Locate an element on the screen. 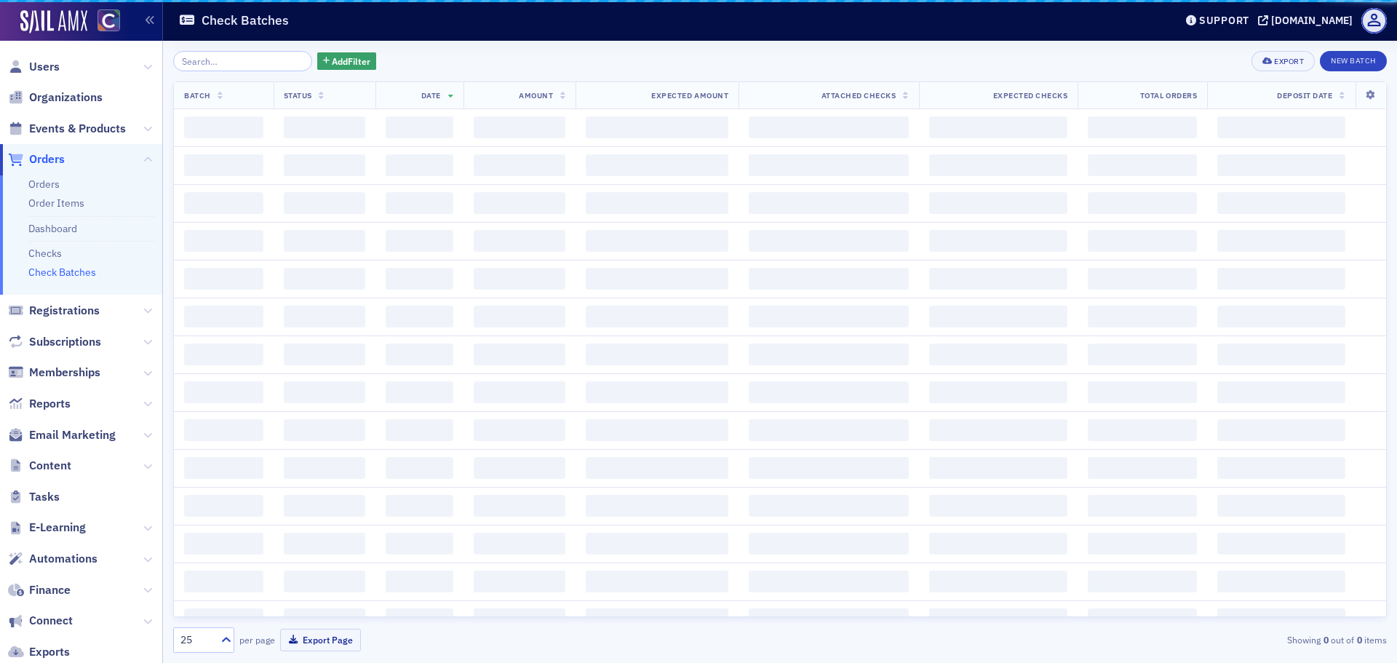 The height and width of the screenshot is (663, 1397). span: Registrations is located at coordinates (64, 311).